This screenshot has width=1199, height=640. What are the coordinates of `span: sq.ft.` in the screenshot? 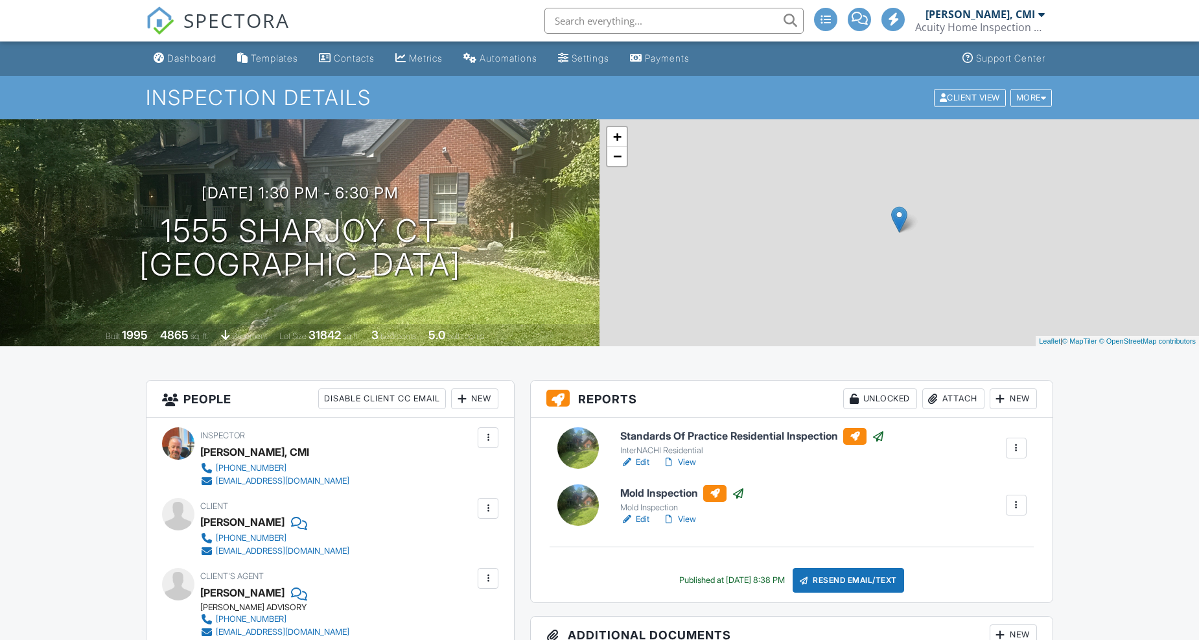 It's located at (351, 336).